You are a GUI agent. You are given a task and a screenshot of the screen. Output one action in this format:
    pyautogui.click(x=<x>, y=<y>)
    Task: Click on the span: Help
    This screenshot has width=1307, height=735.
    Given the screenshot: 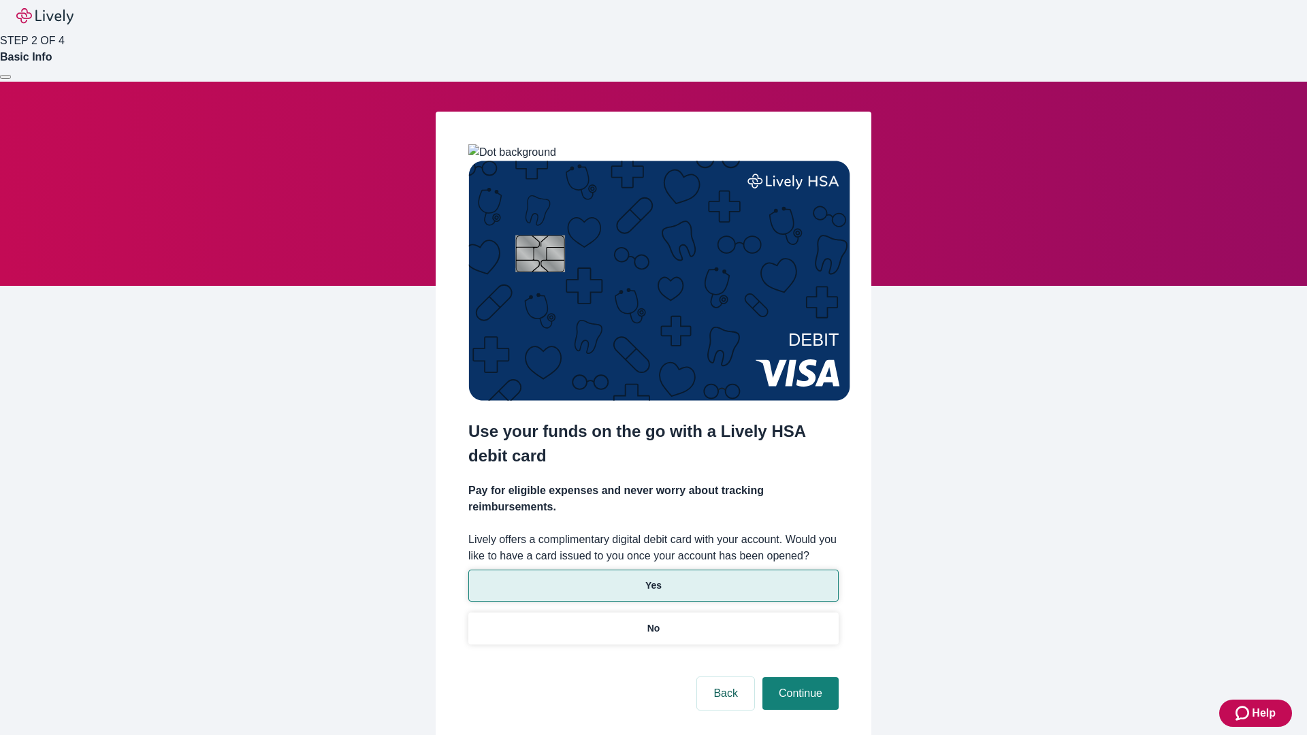 What is the action you would take?
    pyautogui.click(x=1264, y=714)
    